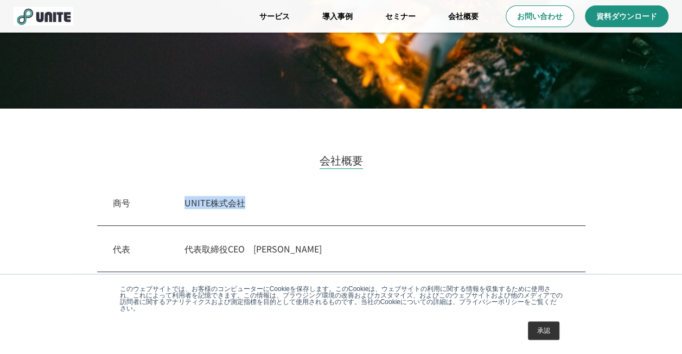 This screenshot has width=682, height=354. I want to click on h2: 会社概要, so click(341, 160).